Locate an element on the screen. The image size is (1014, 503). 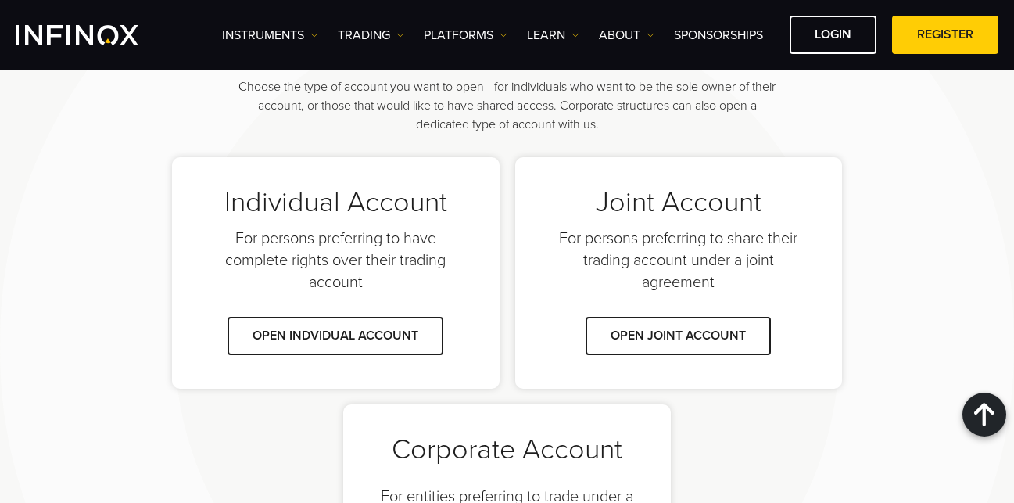
p: Choose the type of account you want to open - for individuals who want to be the sole owner of th... is located at coordinates (507, 106).